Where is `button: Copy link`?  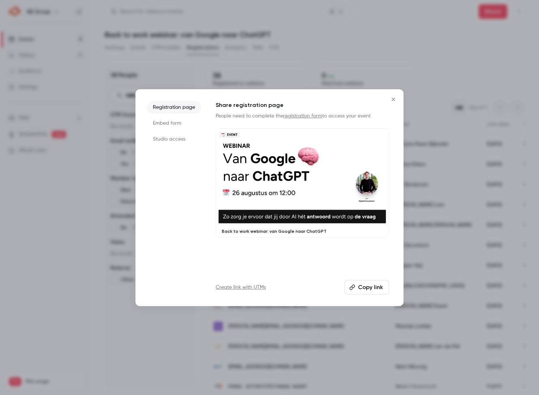
button: Copy link is located at coordinates (367, 287).